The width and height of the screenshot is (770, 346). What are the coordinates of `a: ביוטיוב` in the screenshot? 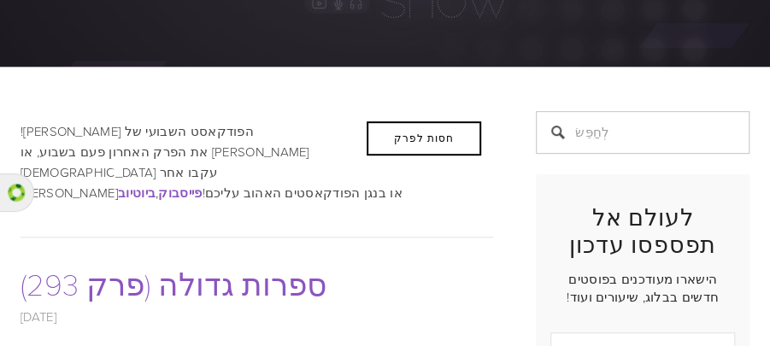 It's located at (137, 192).